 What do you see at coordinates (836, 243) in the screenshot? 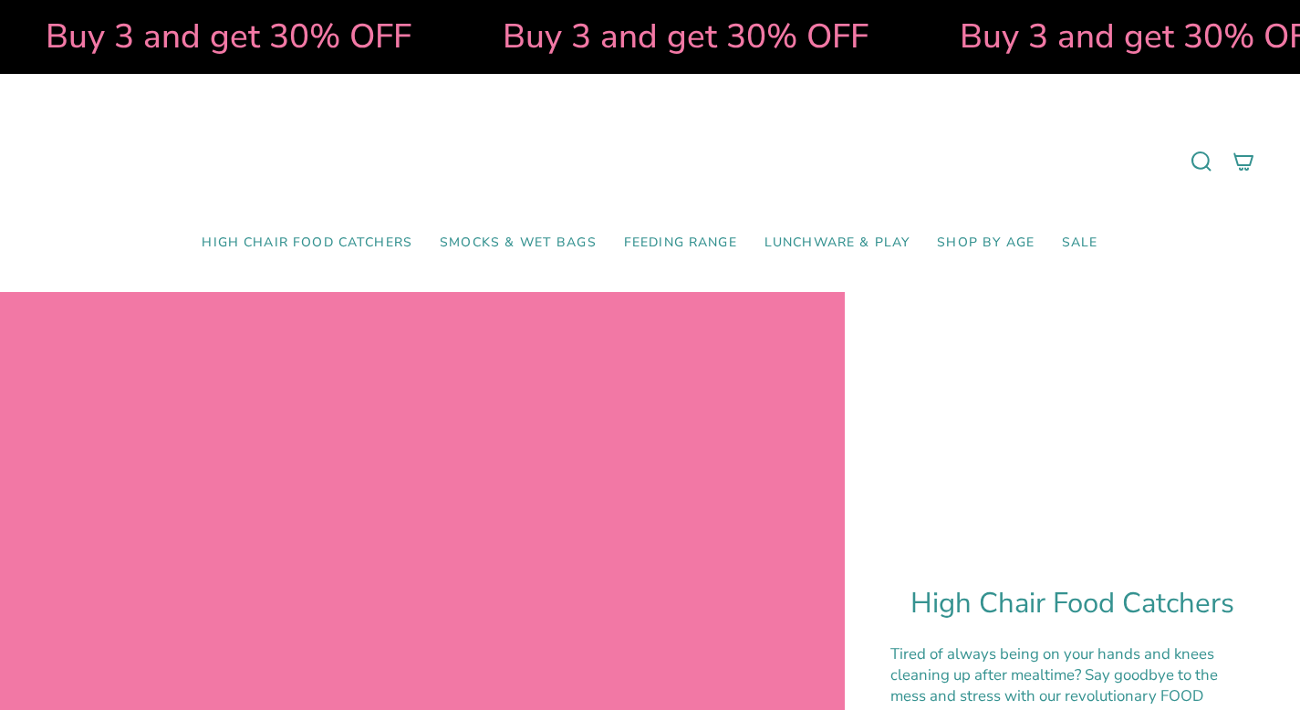
I see `span: Lunchware & Play` at bounding box center [836, 243].